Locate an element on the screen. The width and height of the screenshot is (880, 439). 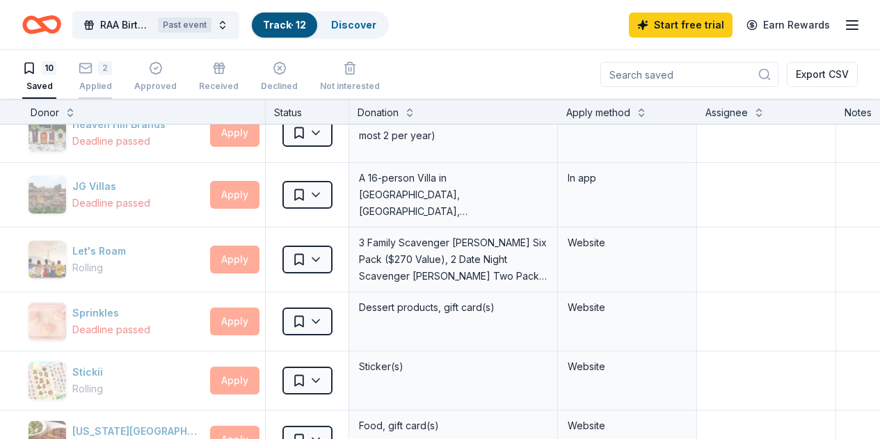
div: Saved is located at coordinates (39, 86).